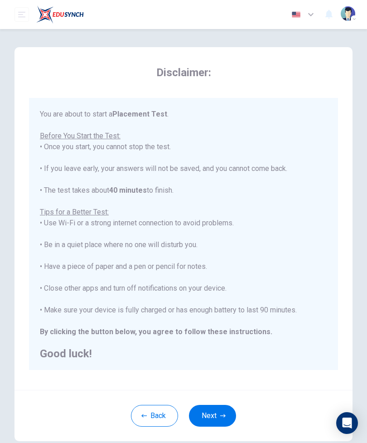 This screenshot has height=443, width=367. I want to click on img: EduSynch logo, so click(60, 14).